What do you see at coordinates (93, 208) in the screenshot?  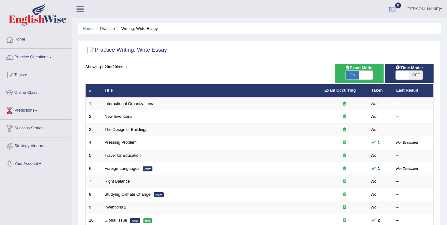 I see `td: 9` at bounding box center [93, 208].